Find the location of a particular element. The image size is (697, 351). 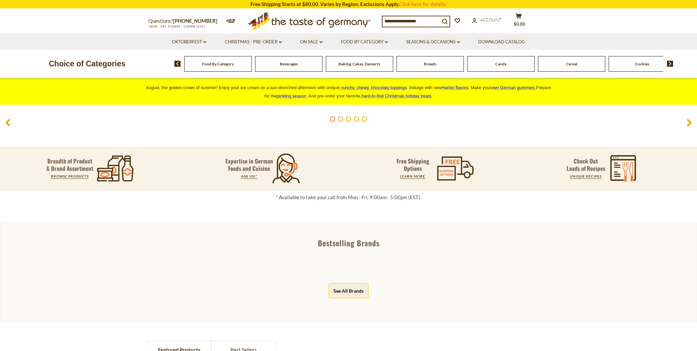

a: LEARN MORE is located at coordinates (413, 176).